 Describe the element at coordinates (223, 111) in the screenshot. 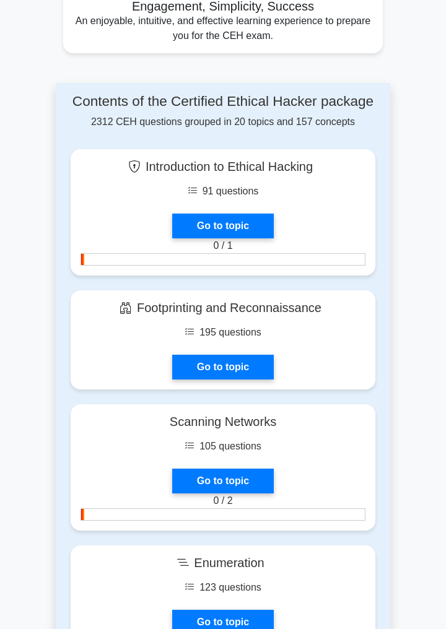

I see `div: 2312 CEH questions grouped in 20 topics and 157 concepts` at that location.